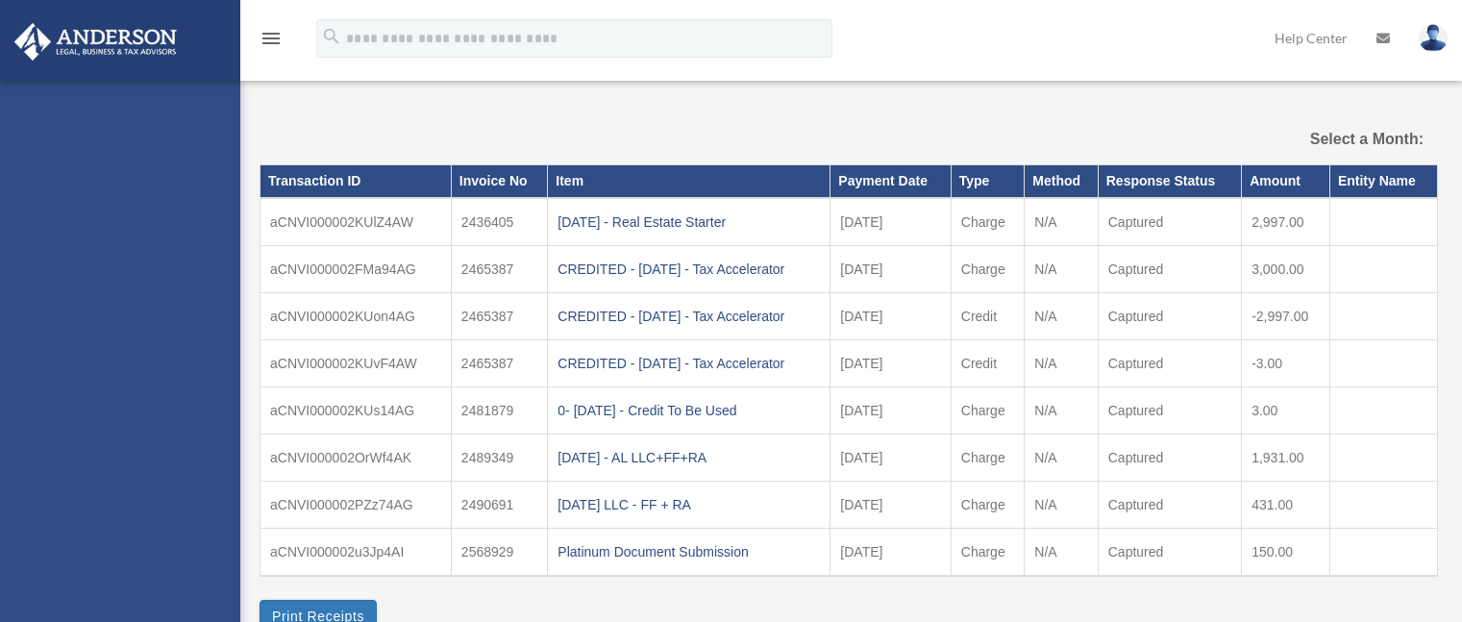 The height and width of the screenshot is (622, 1462). What do you see at coordinates (1286, 553) in the screenshot?
I see `td: 150.00` at bounding box center [1286, 553].